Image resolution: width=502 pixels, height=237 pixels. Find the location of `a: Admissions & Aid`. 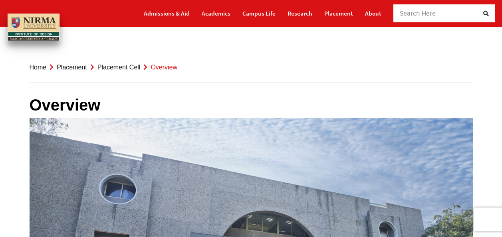

a: Admissions & Aid is located at coordinates (167, 13).